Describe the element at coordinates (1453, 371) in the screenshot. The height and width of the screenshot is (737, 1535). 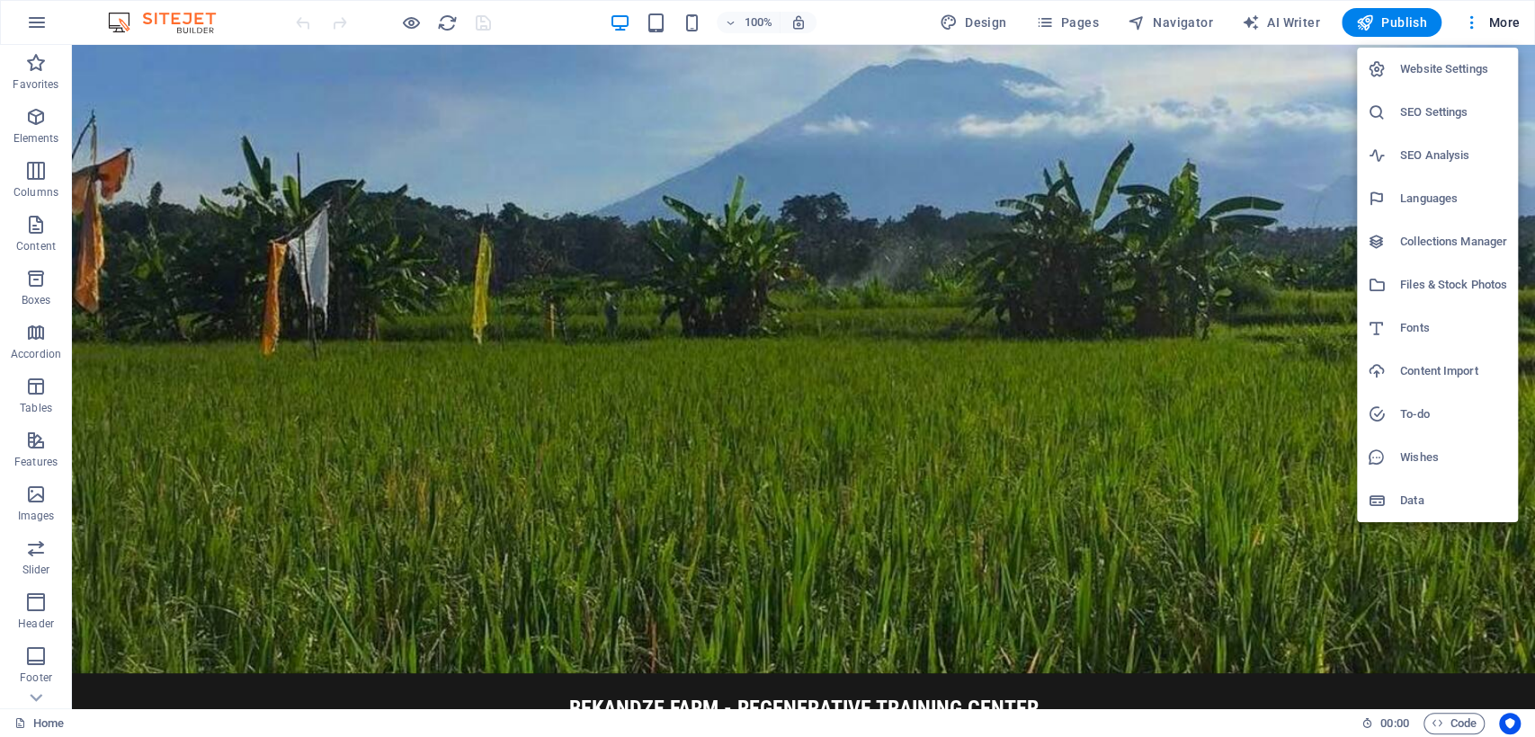
I see `h6: Content Import` at that location.